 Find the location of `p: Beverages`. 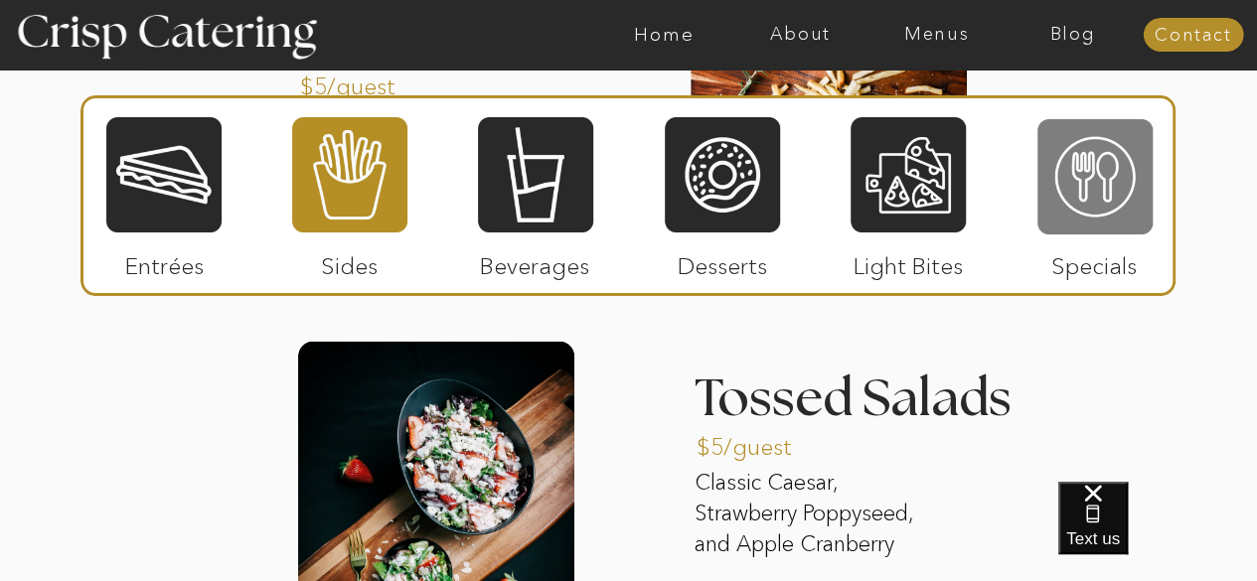

p: Beverages is located at coordinates (535, 261).